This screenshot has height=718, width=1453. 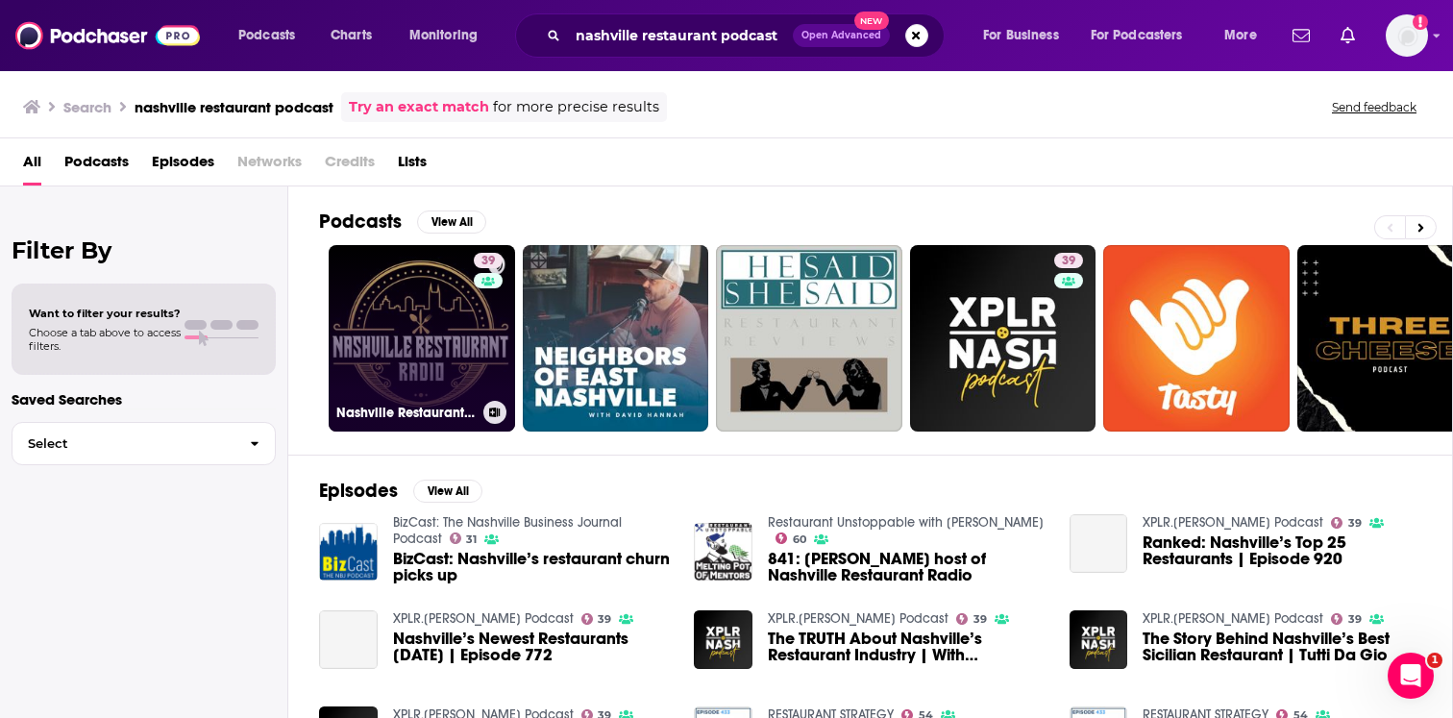 I want to click on a: Lists, so click(x=412, y=165).